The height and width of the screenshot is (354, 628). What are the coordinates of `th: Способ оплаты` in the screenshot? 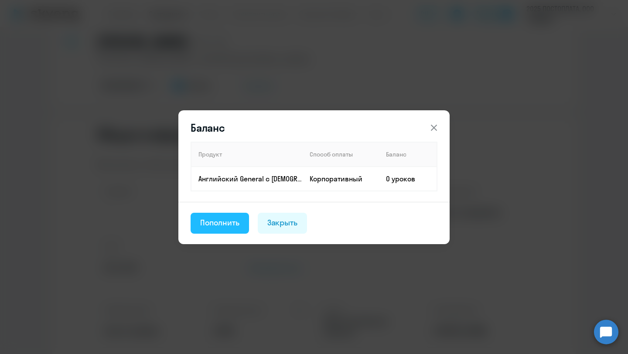 It's located at (340, 154).